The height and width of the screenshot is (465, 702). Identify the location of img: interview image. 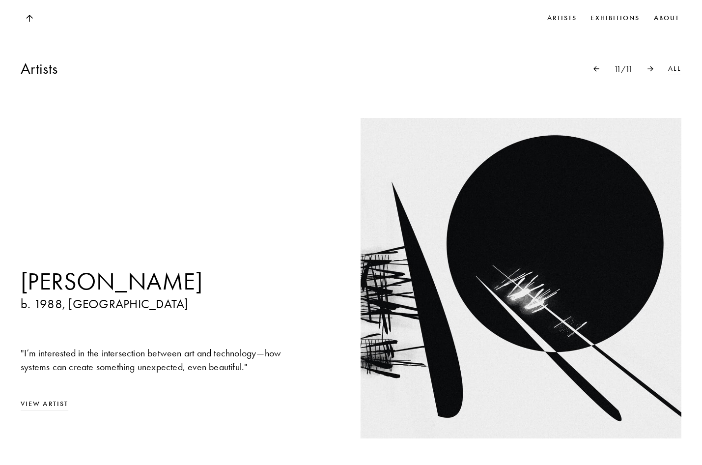
(521, 278).